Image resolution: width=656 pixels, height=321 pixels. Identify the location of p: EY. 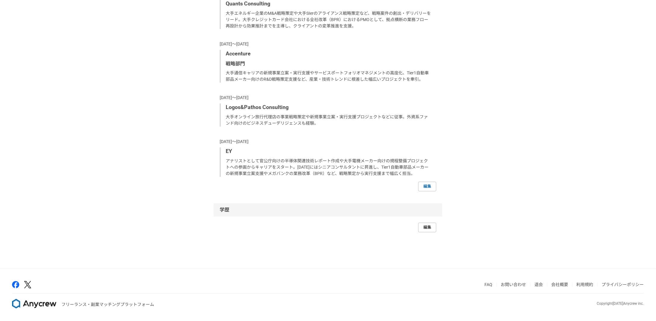
(328, 151).